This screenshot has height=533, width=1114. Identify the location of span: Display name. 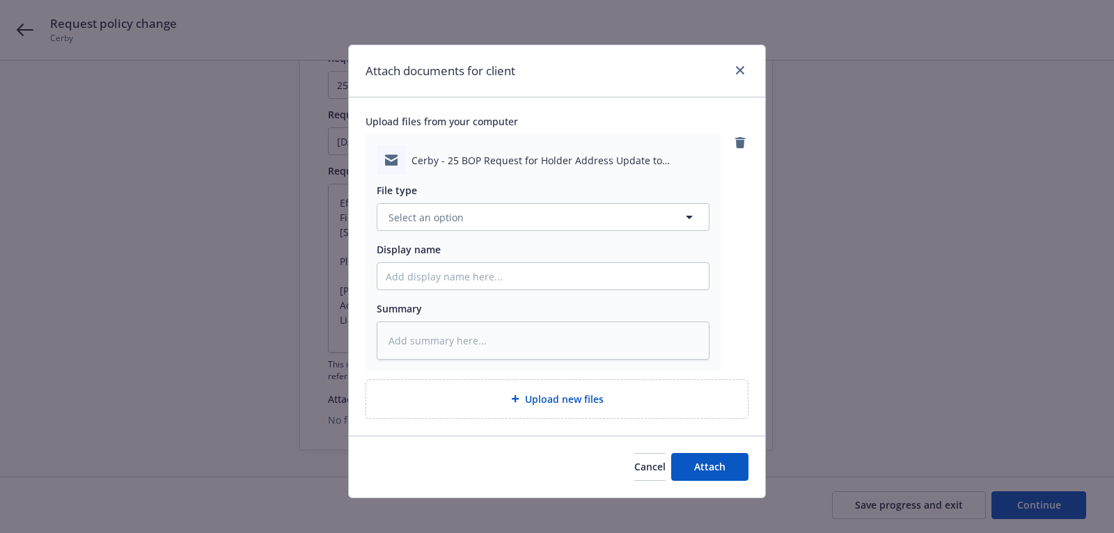
(409, 249).